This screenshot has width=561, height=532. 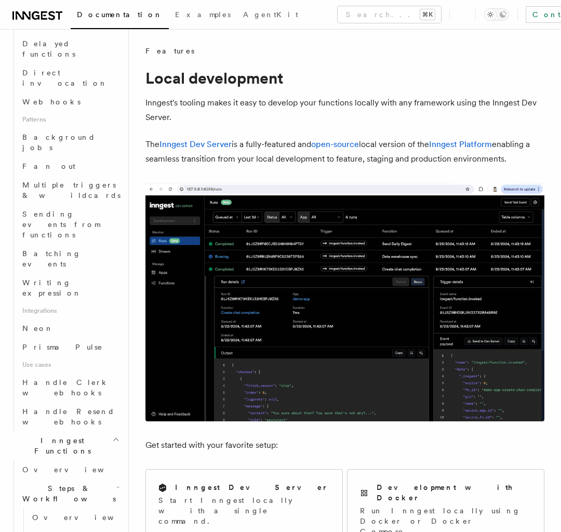 I want to click on a: Fan out, so click(x=70, y=166).